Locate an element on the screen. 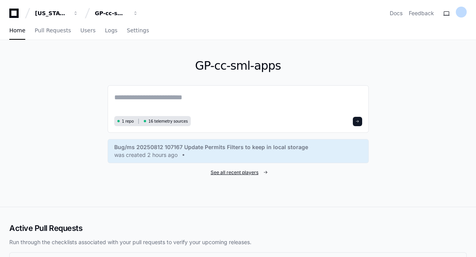 The height and width of the screenshot is (257, 476). span: was created 2 hours ago is located at coordinates (146, 155).